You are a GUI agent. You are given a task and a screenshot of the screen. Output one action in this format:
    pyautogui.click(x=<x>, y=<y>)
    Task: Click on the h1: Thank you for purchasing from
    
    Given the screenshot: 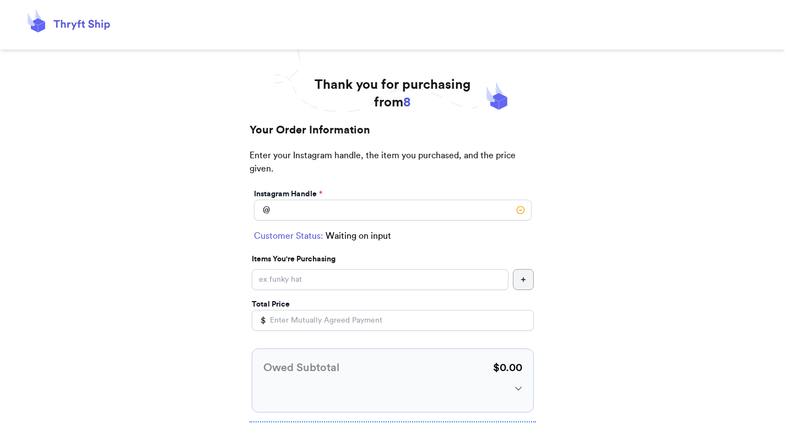 What is the action you would take?
    pyautogui.click(x=392, y=94)
    